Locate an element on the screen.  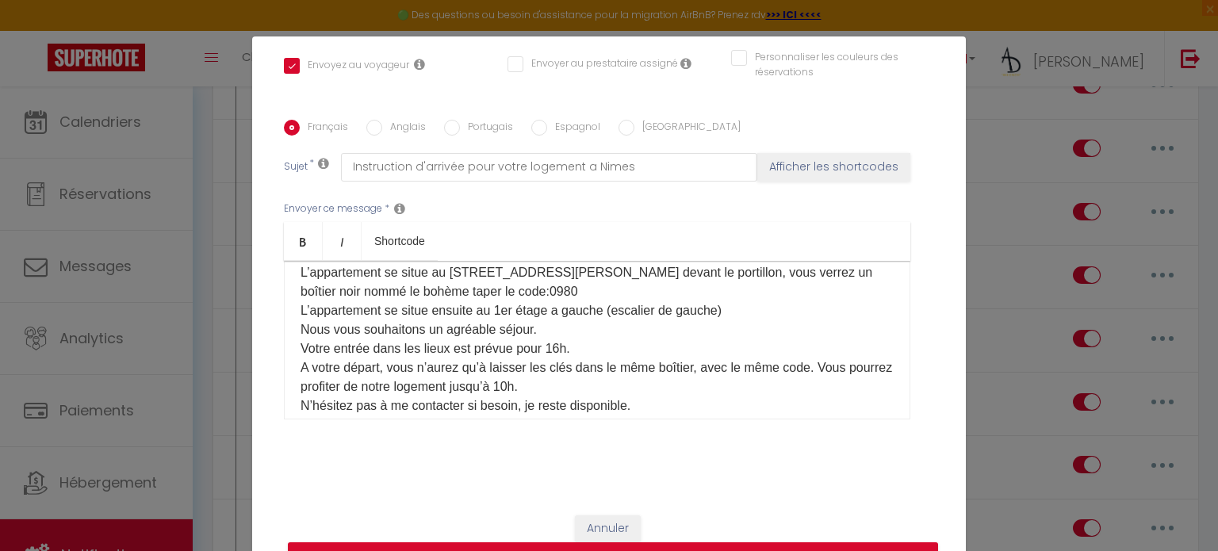
a: Bold is located at coordinates (303, 241).